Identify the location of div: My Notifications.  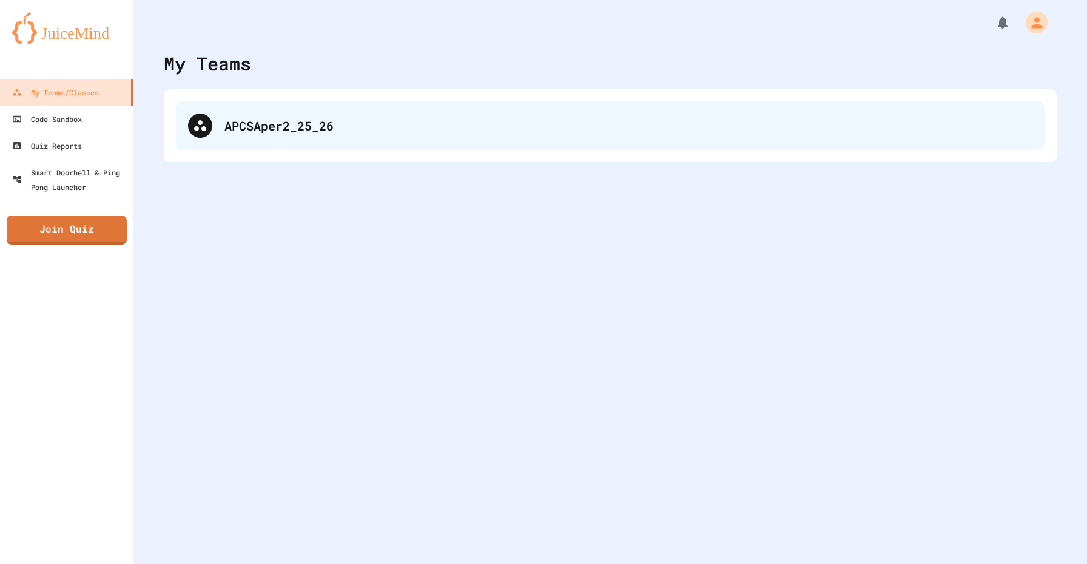
(993, 22).